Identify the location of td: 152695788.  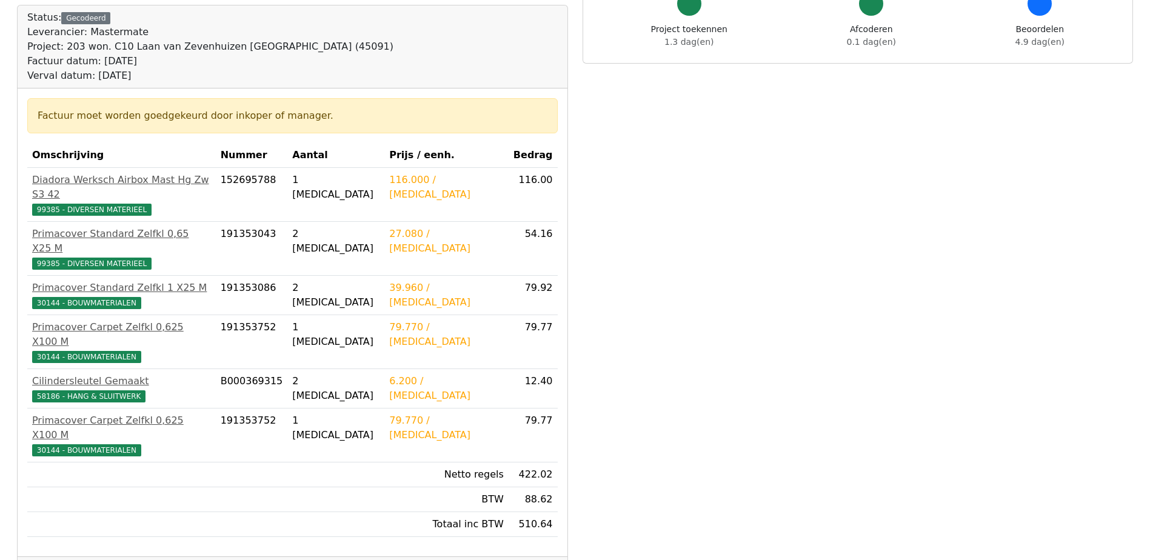
(252, 195).